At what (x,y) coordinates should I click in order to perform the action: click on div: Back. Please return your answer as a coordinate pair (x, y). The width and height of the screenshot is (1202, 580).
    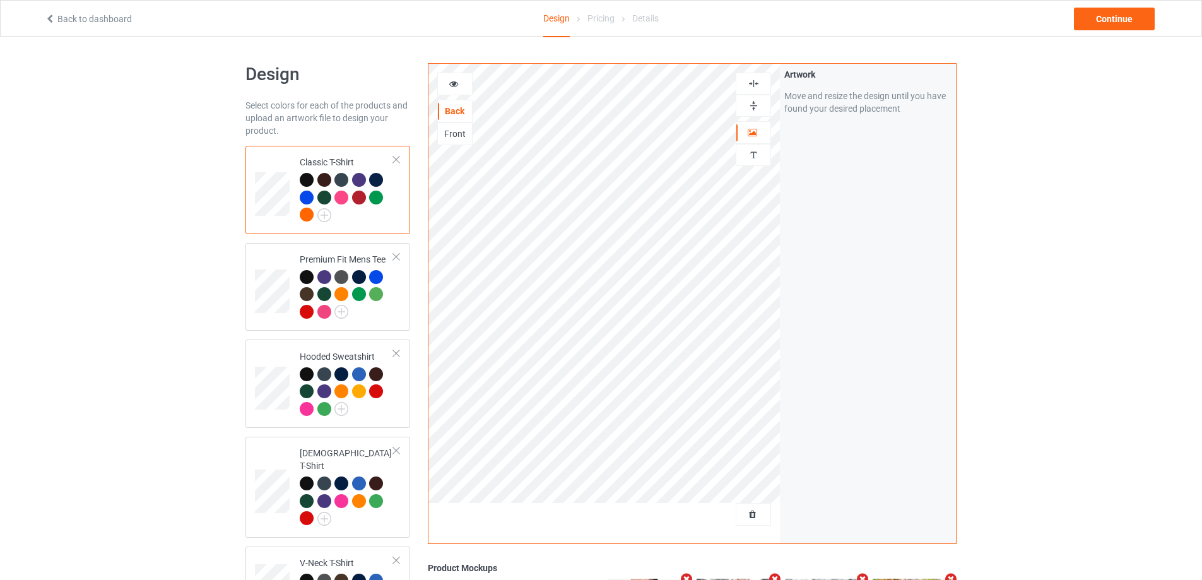
    Looking at the image, I should click on (455, 111).